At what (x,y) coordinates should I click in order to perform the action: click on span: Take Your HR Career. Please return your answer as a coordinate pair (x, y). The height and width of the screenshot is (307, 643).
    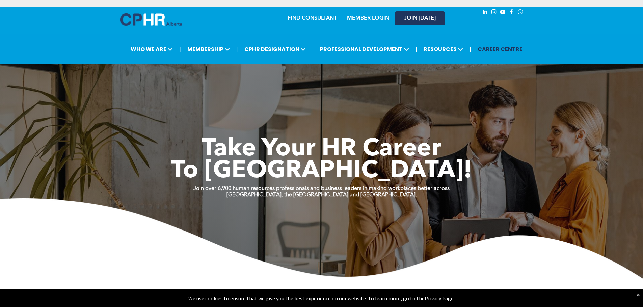
    Looking at the image, I should click on (321, 150).